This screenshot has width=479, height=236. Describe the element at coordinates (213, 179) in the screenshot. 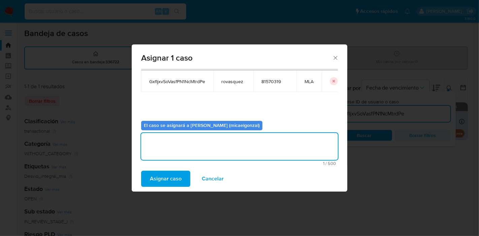

I see `span: Cancelar` at that location.